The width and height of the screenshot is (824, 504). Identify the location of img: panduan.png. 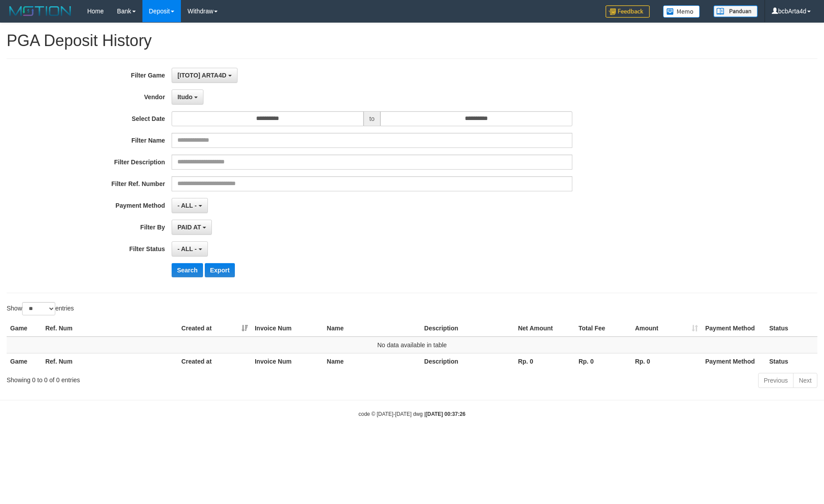
(736, 11).